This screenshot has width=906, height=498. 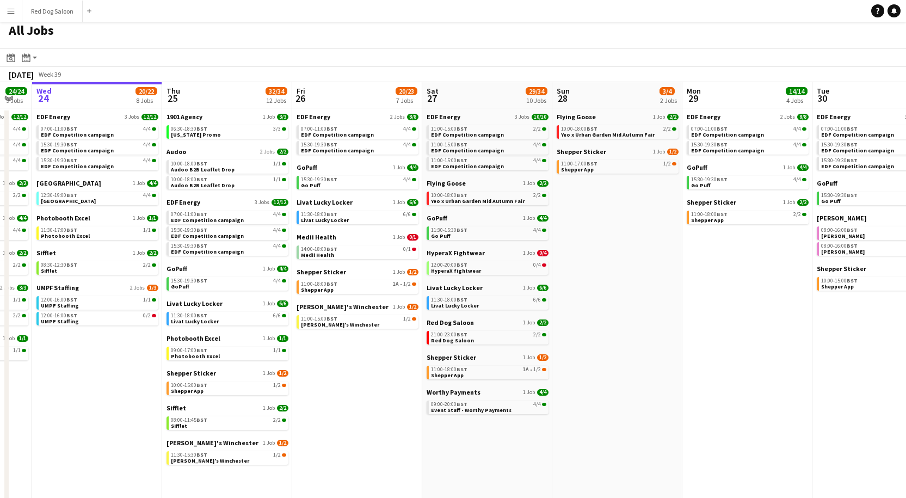 What do you see at coordinates (787, 117) in the screenshot?
I see `span: 2 Jobs` at bounding box center [787, 117].